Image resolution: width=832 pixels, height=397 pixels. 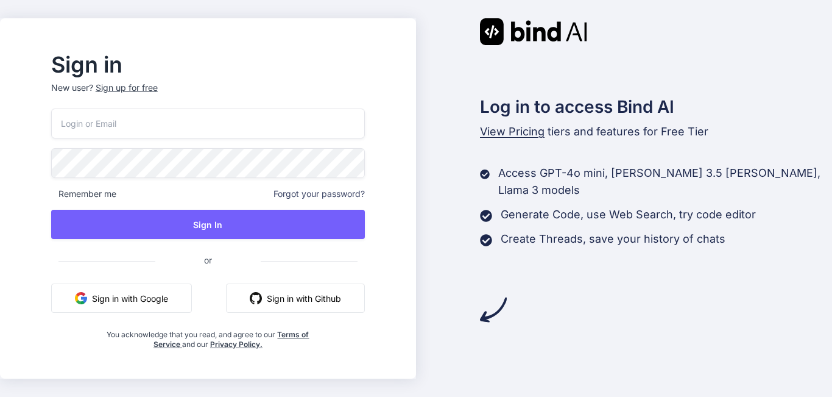 I want to click on h2: Sign in, so click(x=208, y=65).